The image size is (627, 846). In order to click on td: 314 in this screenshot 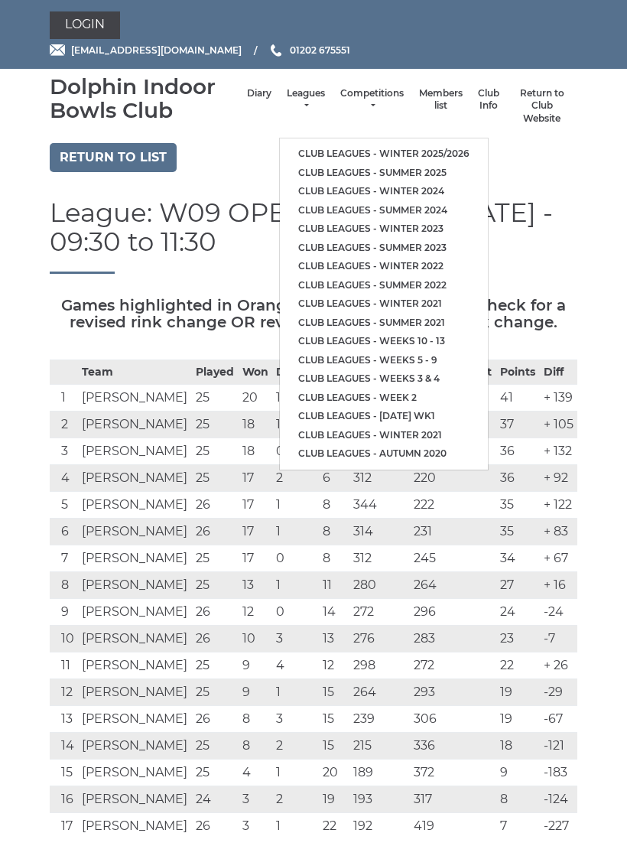, I will do `click(380, 531)`.